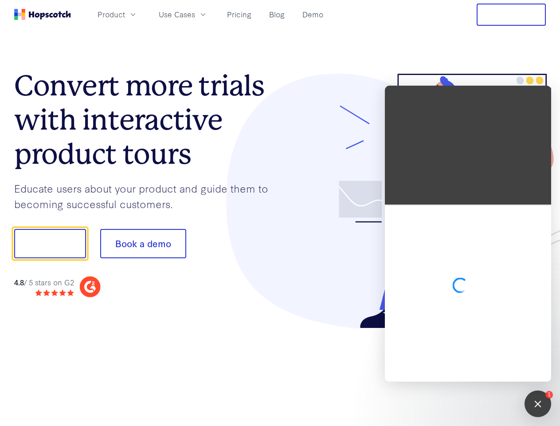 The height and width of the screenshot is (426, 560). I want to click on div: 1, so click(549, 394).